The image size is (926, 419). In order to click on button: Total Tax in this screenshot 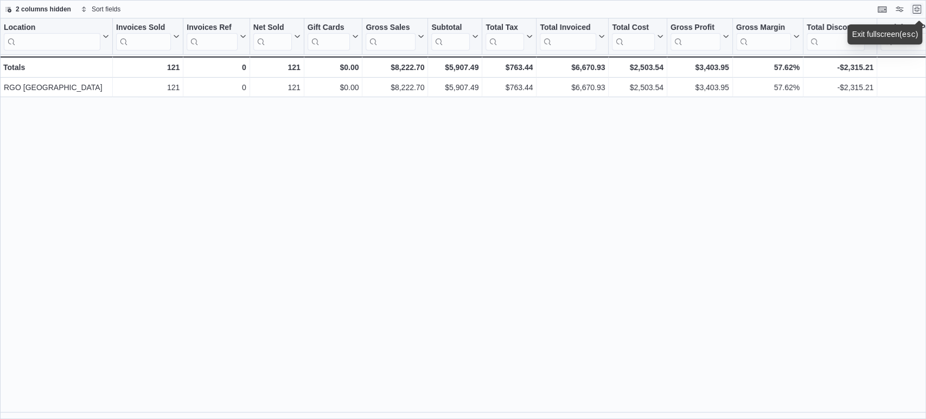, I will do `click(509, 36)`.